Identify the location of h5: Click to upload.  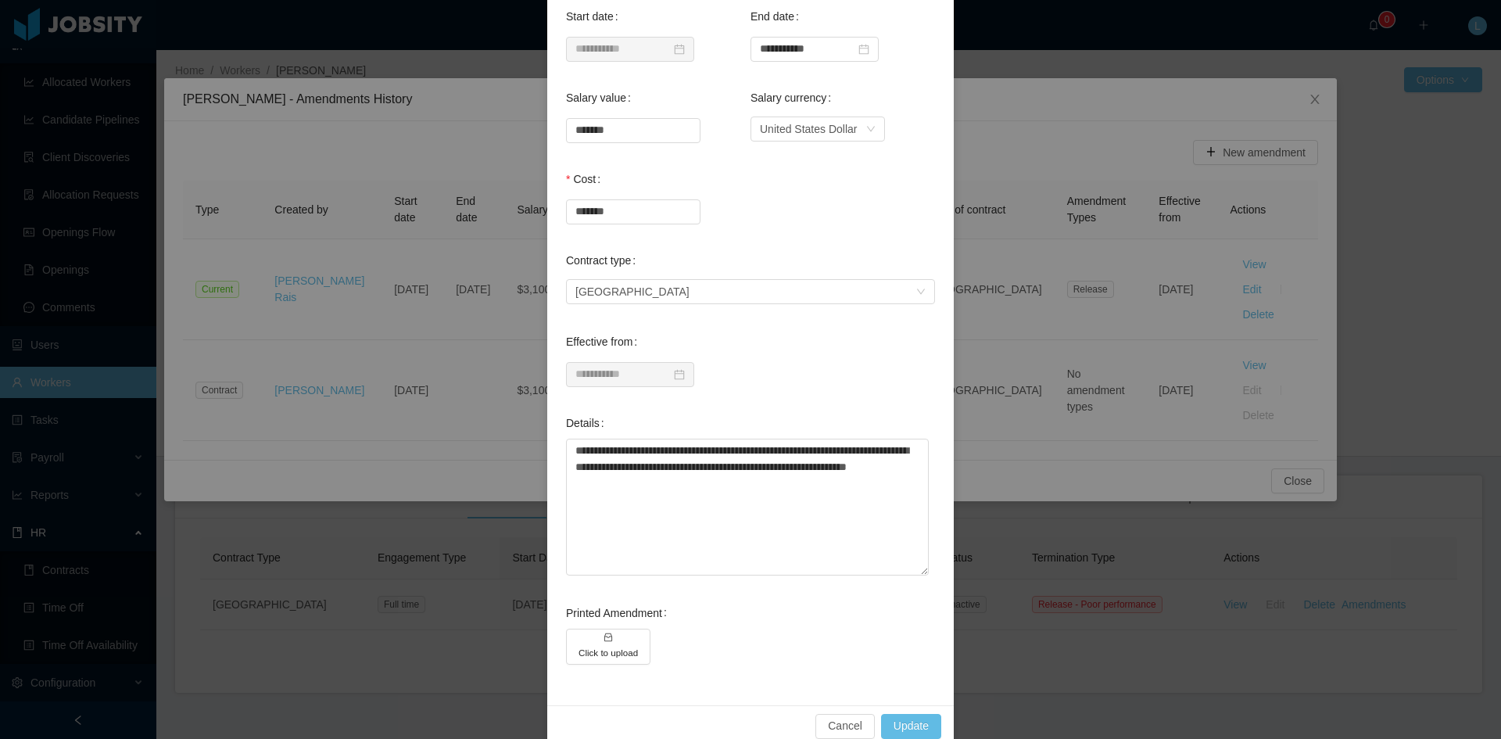
(608, 652).